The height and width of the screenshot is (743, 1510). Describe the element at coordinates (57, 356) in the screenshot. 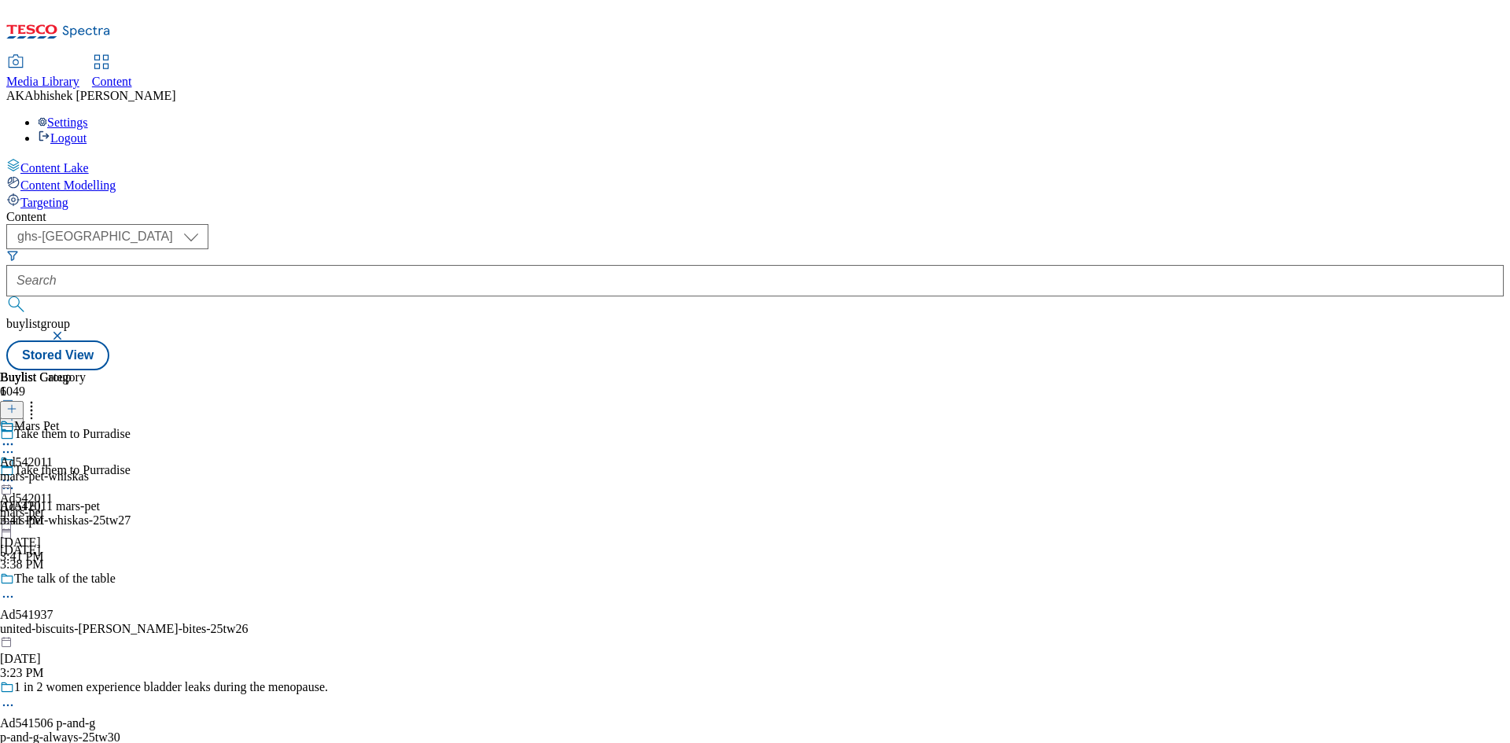

I see `button: Stored View` at that location.